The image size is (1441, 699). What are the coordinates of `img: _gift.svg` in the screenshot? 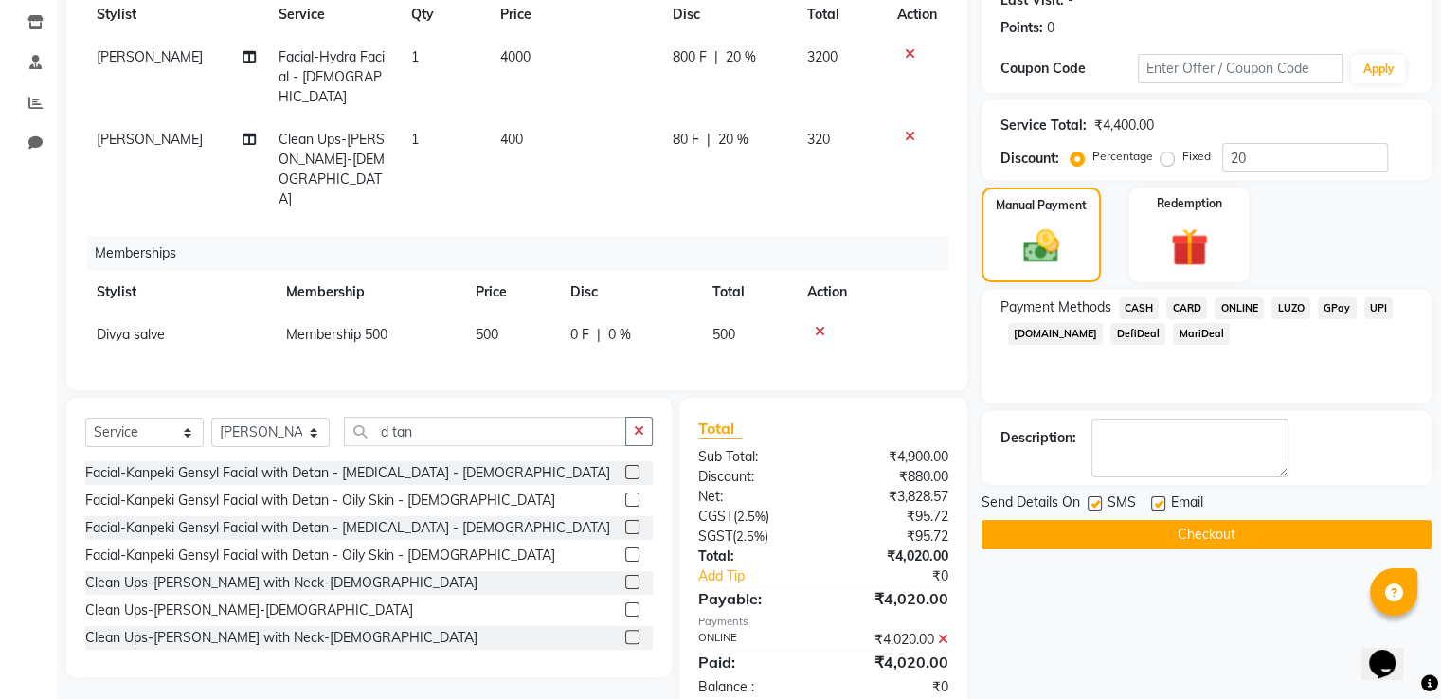 It's located at (1189, 247).